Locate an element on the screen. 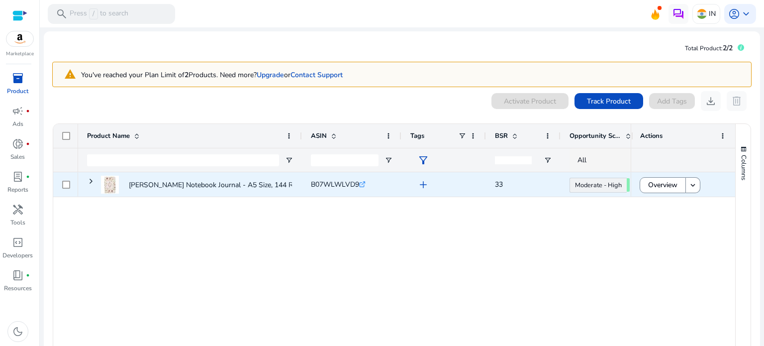  mat-icon: warning is located at coordinates (69, 75).